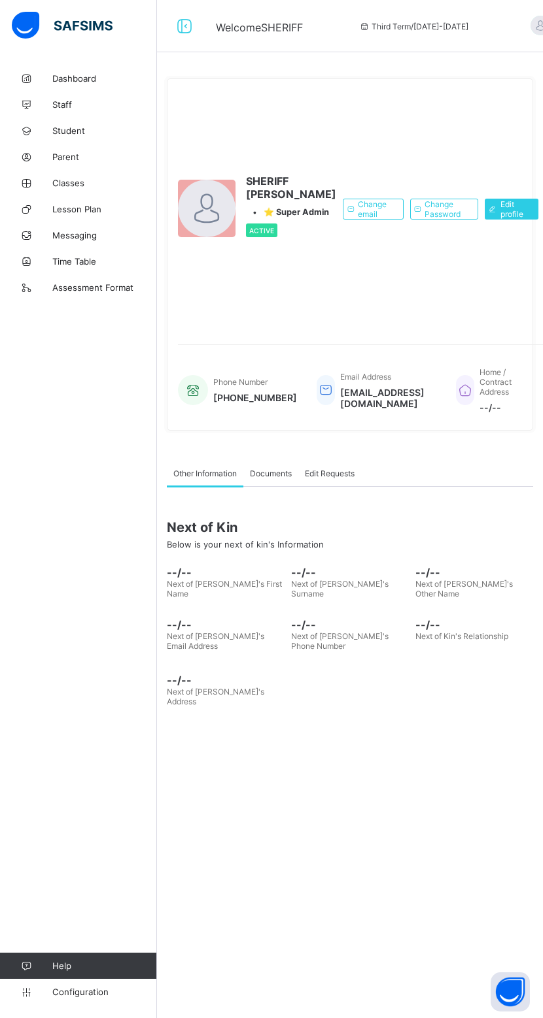  What do you see at coordinates (62, 25) in the screenshot?
I see `img: safsims` at bounding box center [62, 25].